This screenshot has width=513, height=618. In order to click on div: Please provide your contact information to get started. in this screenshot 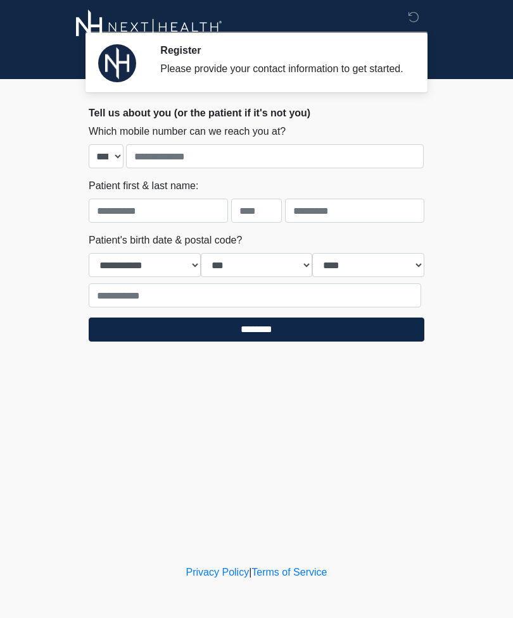, I will do `click(282, 69)`.